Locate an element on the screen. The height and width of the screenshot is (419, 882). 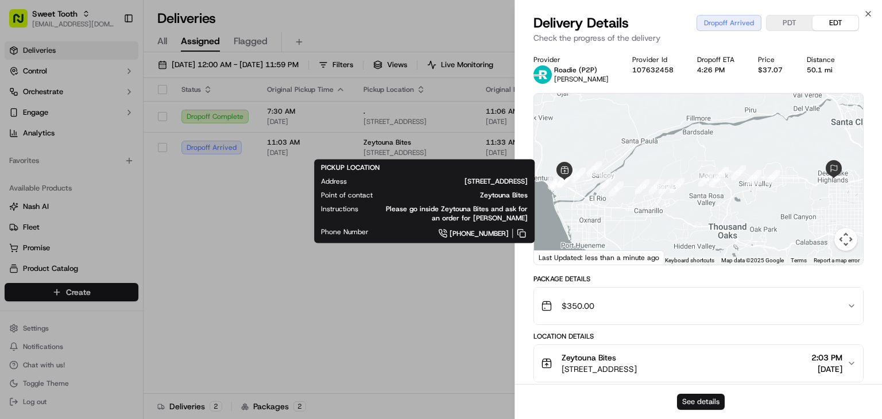
div: Price is located at coordinates (773, 60).